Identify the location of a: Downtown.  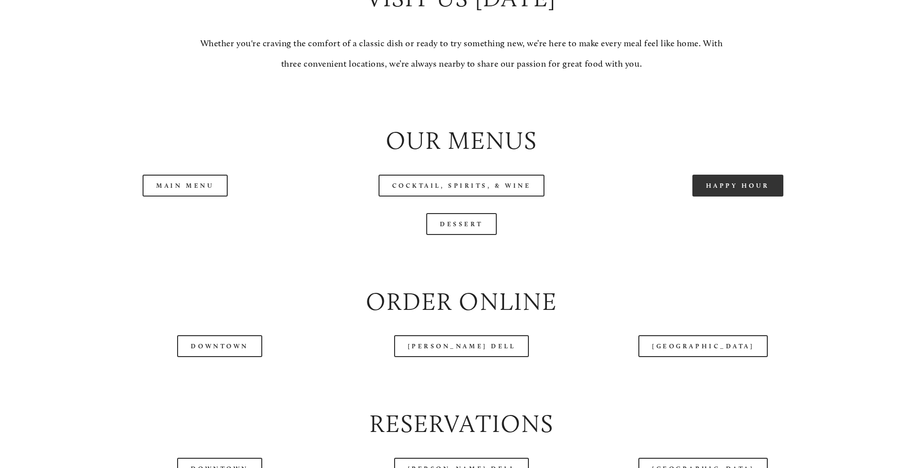
(219, 346).